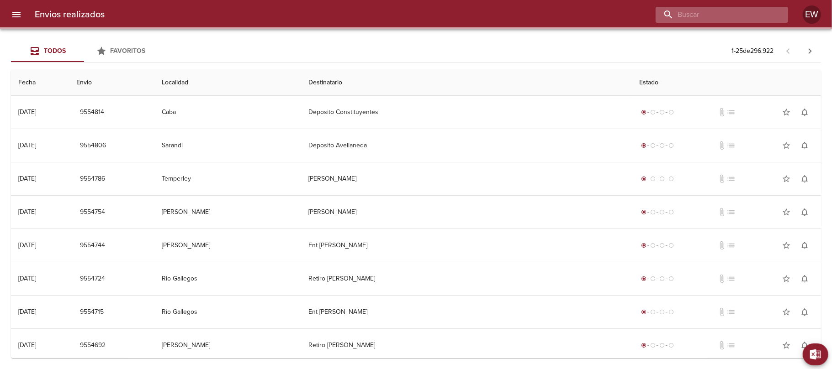 This screenshot has width=832, height=369. Describe the element at coordinates (69, 15) in the screenshot. I see `h6: Envios realizados` at that location.